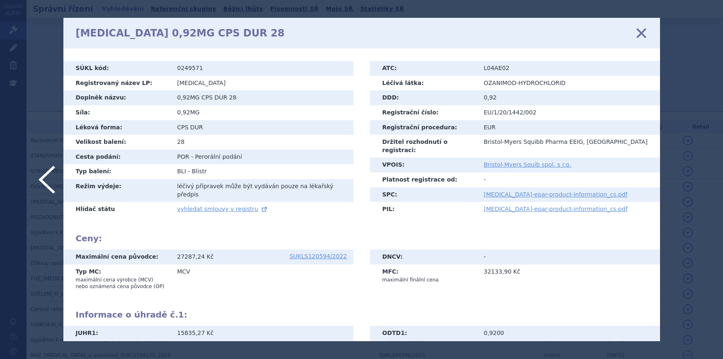 Image resolution: width=723 pixels, height=359 pixels. I want to click on th: Hlídač státu, so click(117, 209).